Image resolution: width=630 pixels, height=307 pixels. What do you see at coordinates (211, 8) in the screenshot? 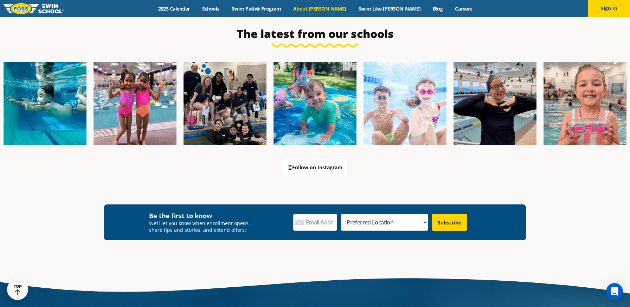
I see `a: Schools` at bounding box center [211, 8].